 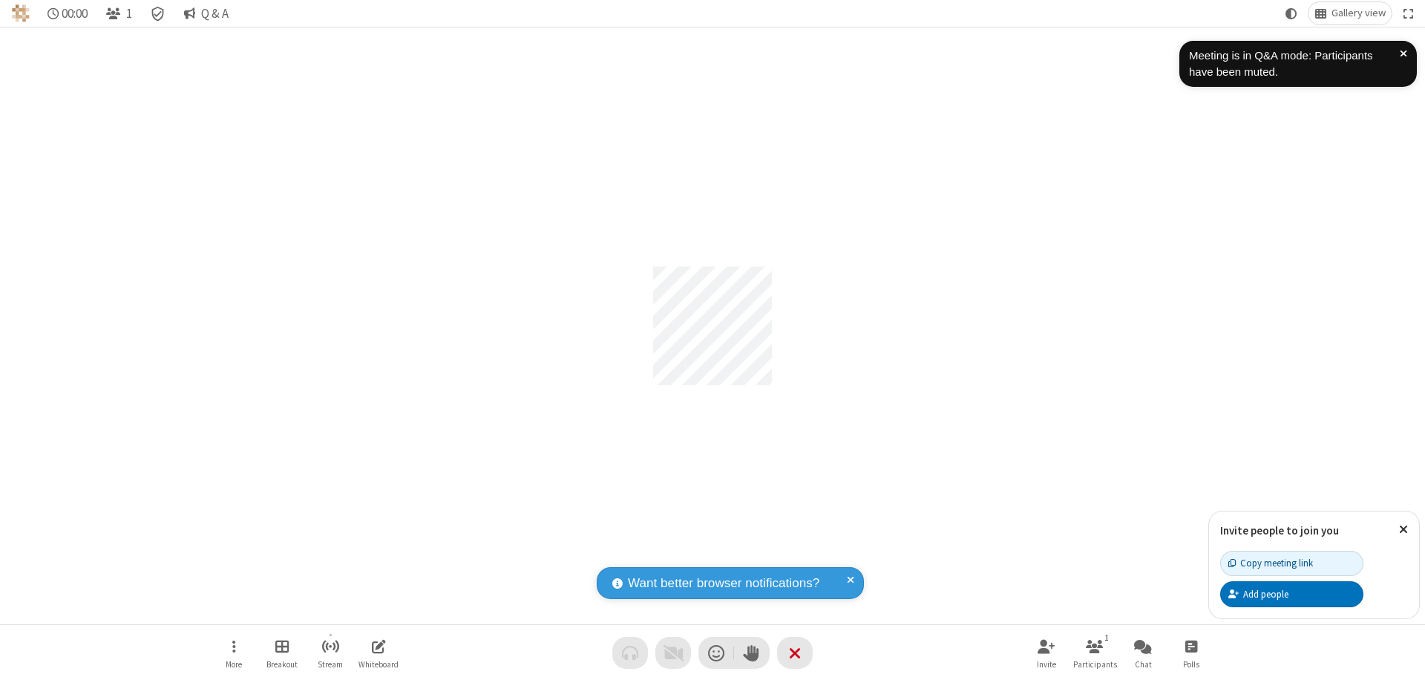 What do you see at coordinates (129, 13) in the screenshot?
I see `span: 1` at bounding box center [129, 13].